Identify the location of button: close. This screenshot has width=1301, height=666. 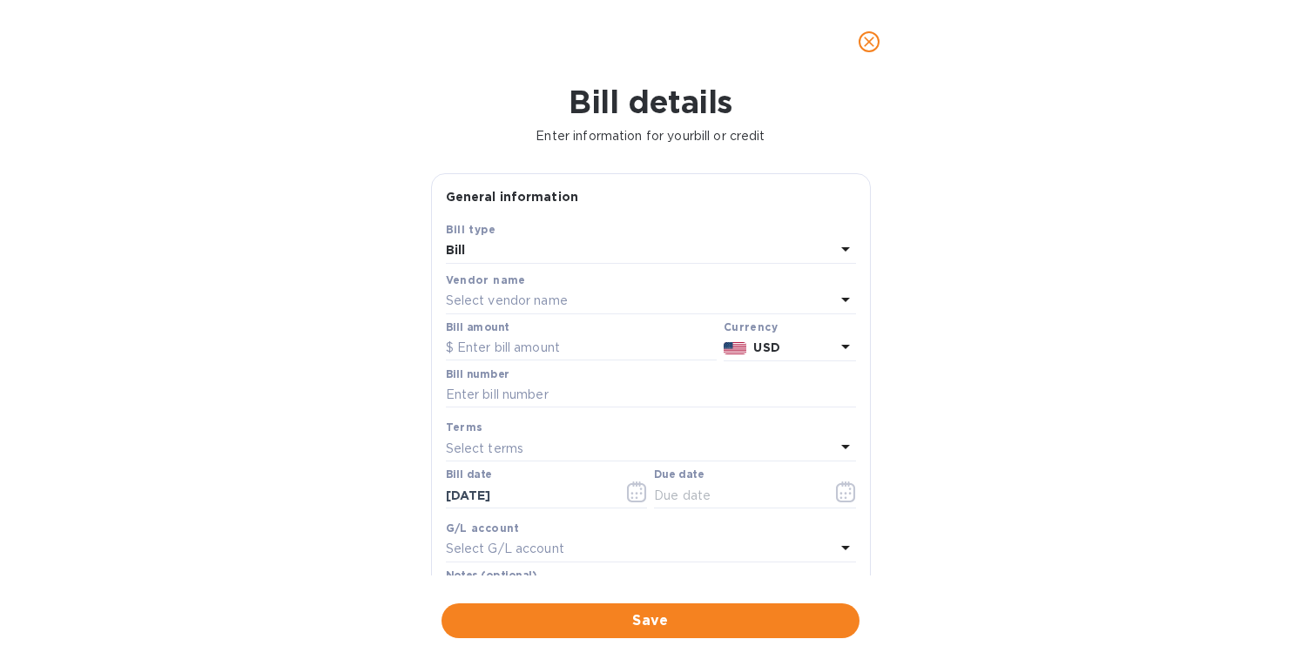
(869, 42).